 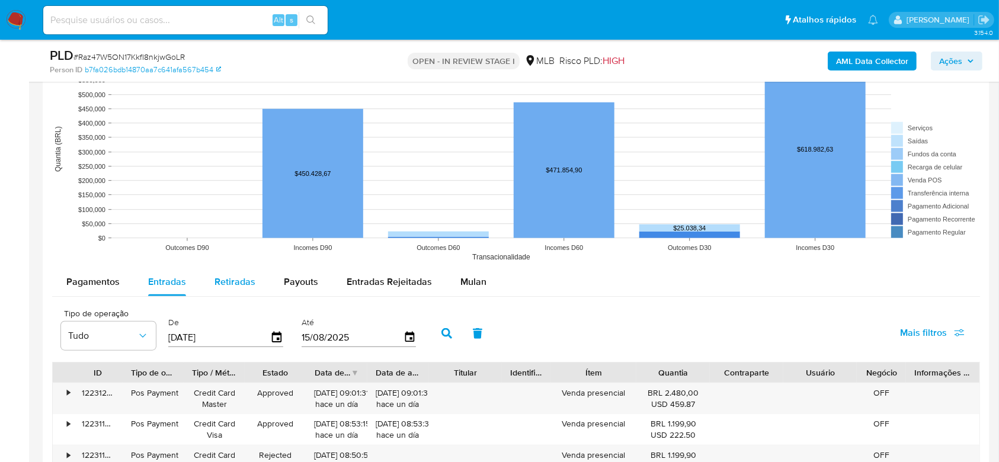 What do you see at coordinates (292, 20) in the screenshot?
I see `span: s` at bounding box center [292, 20].